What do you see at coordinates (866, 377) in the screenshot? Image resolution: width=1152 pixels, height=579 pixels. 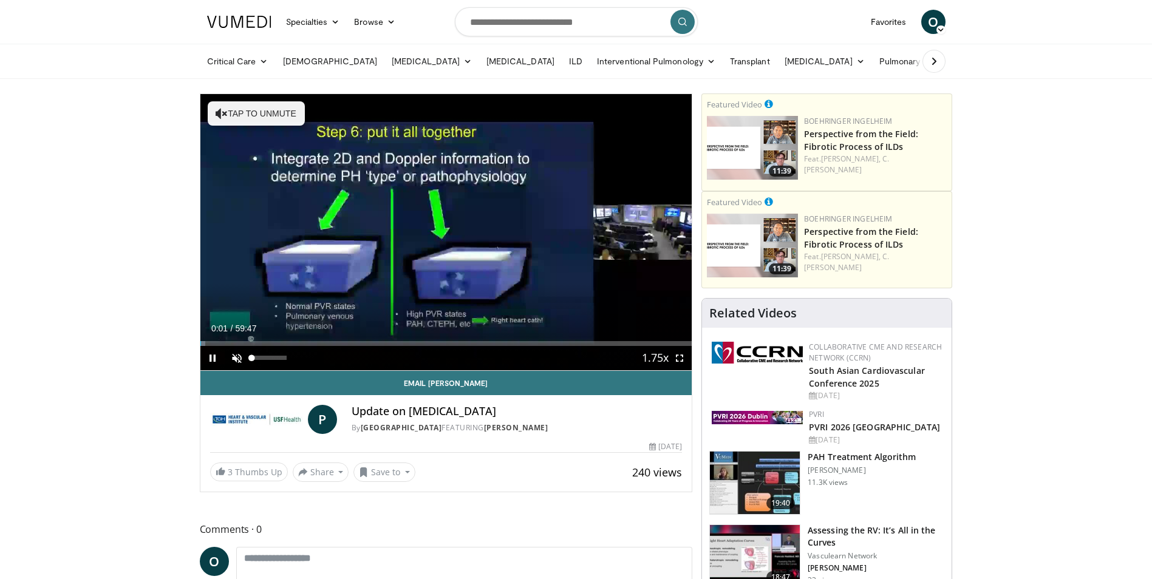 I see `a: South Asian Cardiovascular Conference 2025` at bounding box center [866, 377].